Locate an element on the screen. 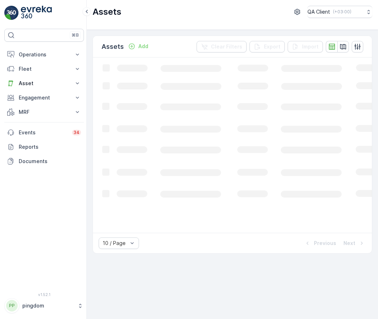 The width and height of the screenshot is (378, 319). p: Engagement is located at coordinates (44, 98).